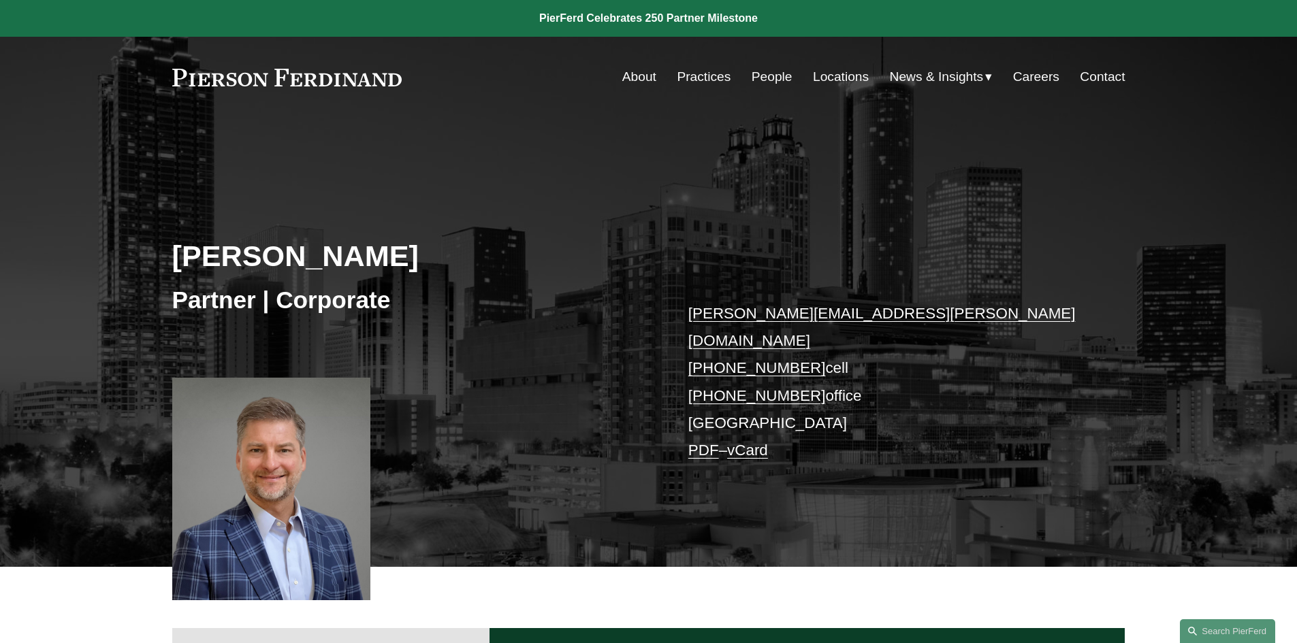  Describe the element at coordinates (639, 77) in the screenshot. I see `a: About` at that location.